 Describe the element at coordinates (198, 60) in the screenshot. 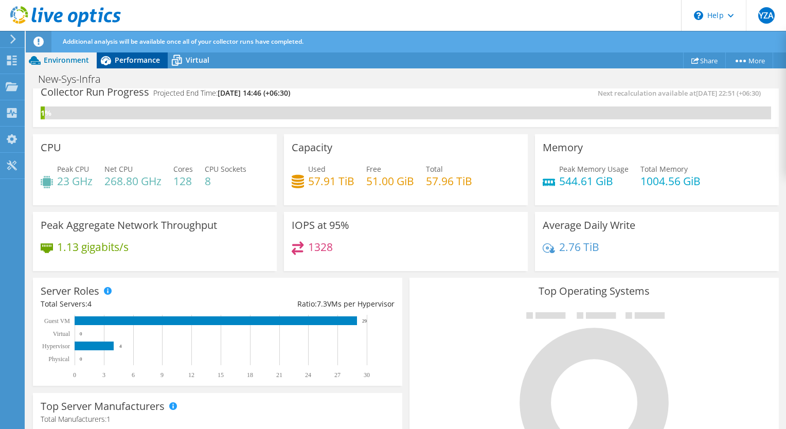

I see `span: Virtual` at that location.